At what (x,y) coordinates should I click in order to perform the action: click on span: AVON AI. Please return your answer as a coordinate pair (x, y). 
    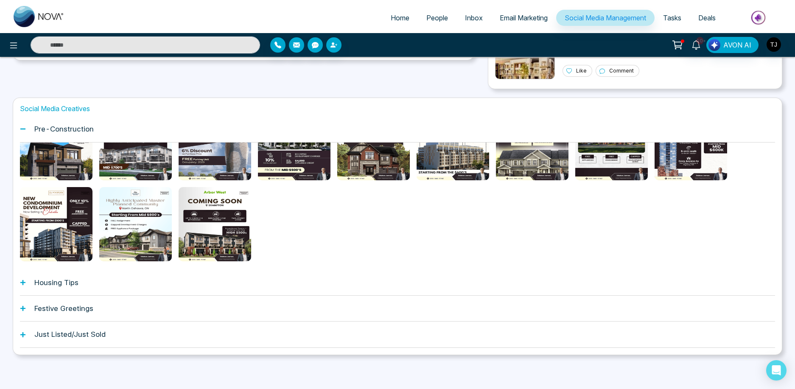
    Looking at the image, I should click on (737, 45).